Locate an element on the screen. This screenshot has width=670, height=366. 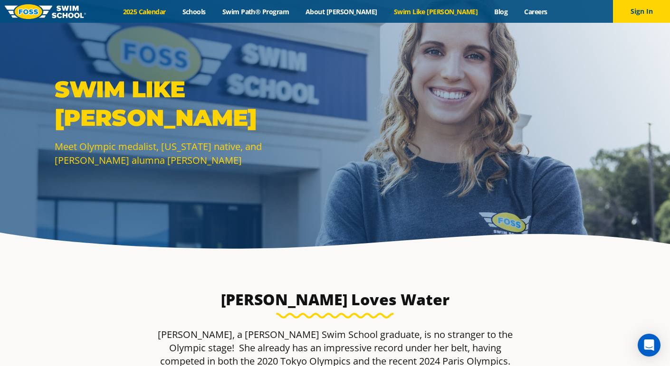
img: FOSS Swim School Logo is located at coordinates (45, 11).